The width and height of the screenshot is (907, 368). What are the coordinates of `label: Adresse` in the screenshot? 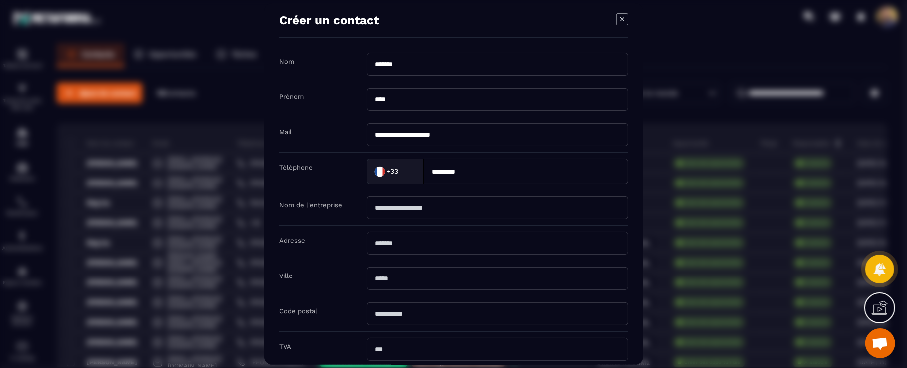 It's located at (292, 241).